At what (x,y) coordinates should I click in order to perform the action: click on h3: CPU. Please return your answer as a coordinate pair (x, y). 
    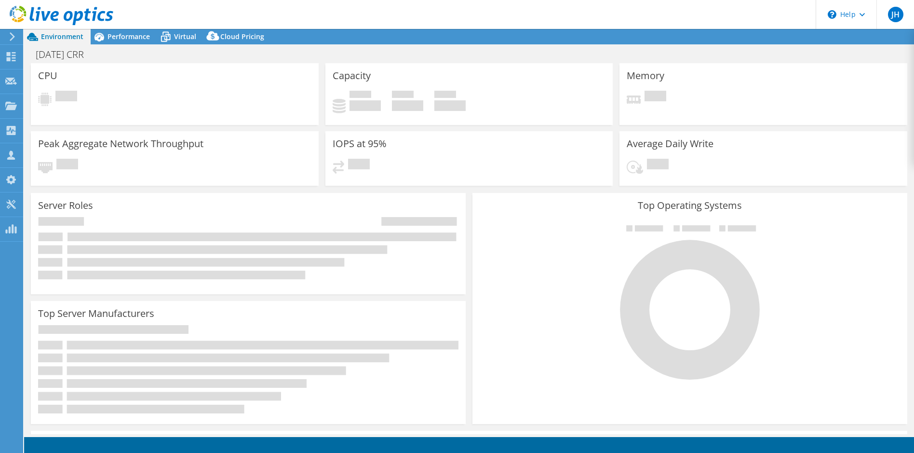
    Looking at the image, I should click on (48, 76).